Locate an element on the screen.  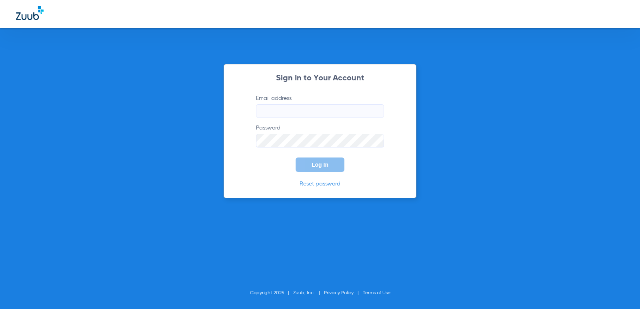
li: Zuub, Inc. is located at coordinates (308, 293).